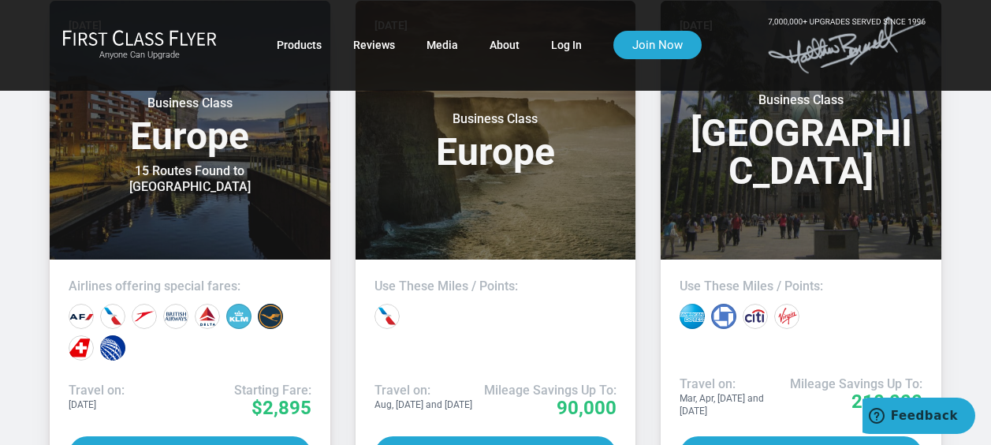 The height and width of the screenshot is (445, 991). Describe the element at coordinates (140, 37) in the screenshot. I see `img: First Class Flyer` at that location.